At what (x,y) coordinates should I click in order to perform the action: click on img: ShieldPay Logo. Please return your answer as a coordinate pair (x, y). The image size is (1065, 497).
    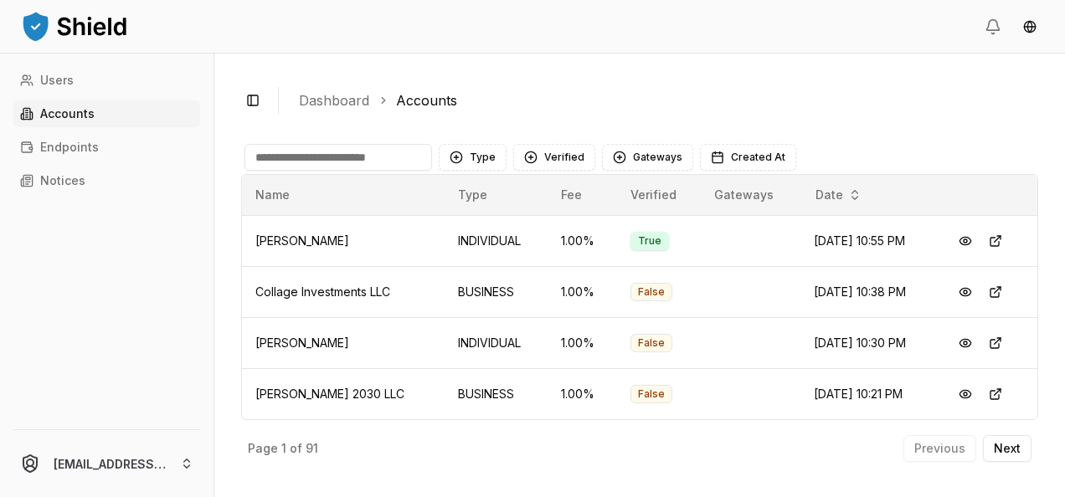
    Looking at the image, I should click on (75, 26).